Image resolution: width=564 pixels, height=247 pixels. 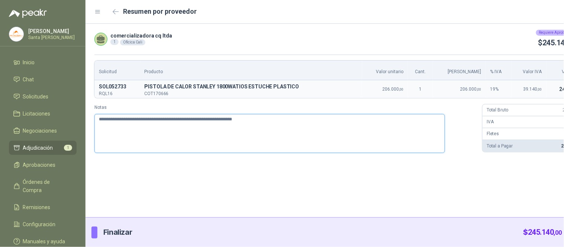 I want to click on span: Configuración, so click(x=39, y=225).